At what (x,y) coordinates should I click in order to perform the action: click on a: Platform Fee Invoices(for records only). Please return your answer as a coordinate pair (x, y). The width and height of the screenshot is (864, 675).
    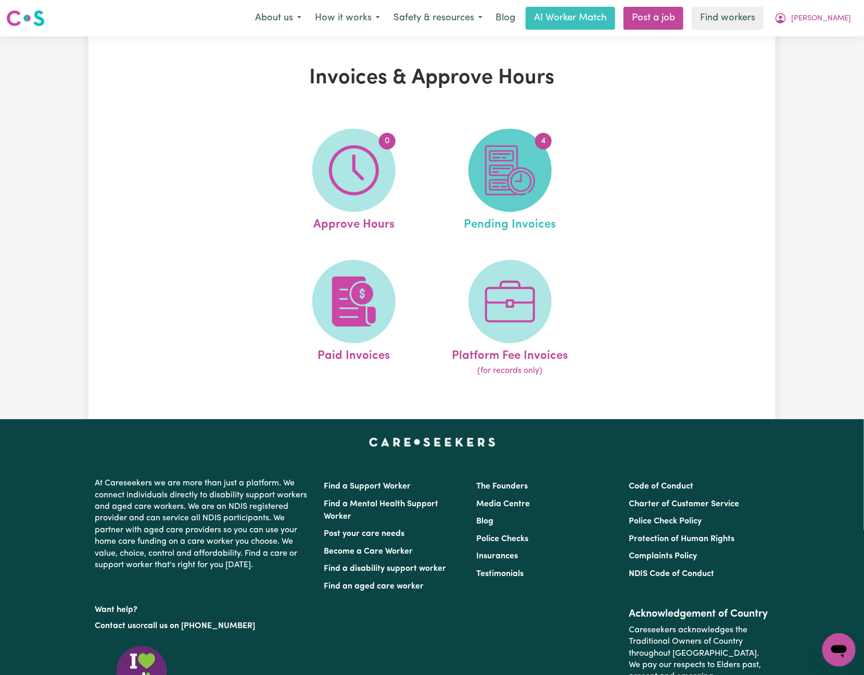
    Looking at the image, I should click on (510, 319).